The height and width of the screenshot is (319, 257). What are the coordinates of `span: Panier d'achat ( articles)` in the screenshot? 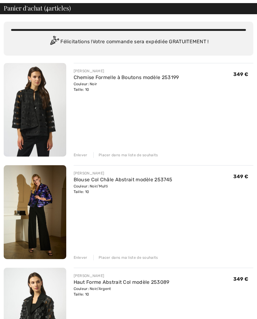 It's located at (37, 8).